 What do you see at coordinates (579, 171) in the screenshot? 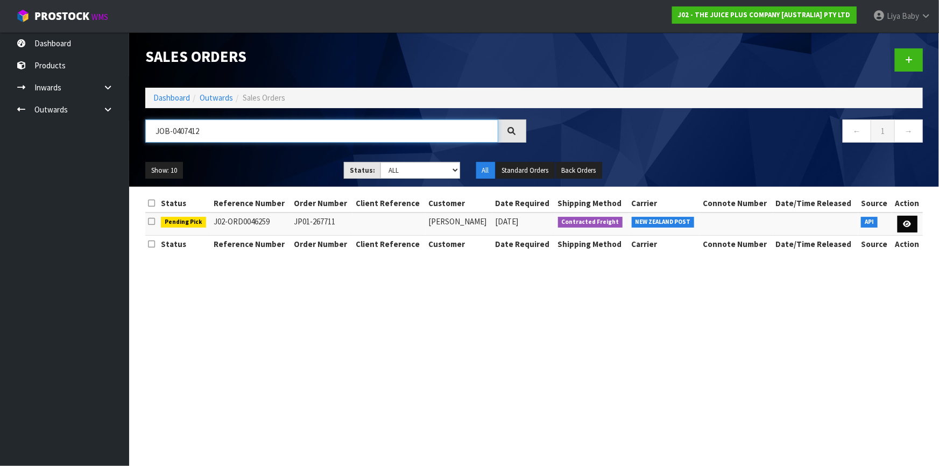
I see `button: Back Orders` at bounding box center [579, 171].